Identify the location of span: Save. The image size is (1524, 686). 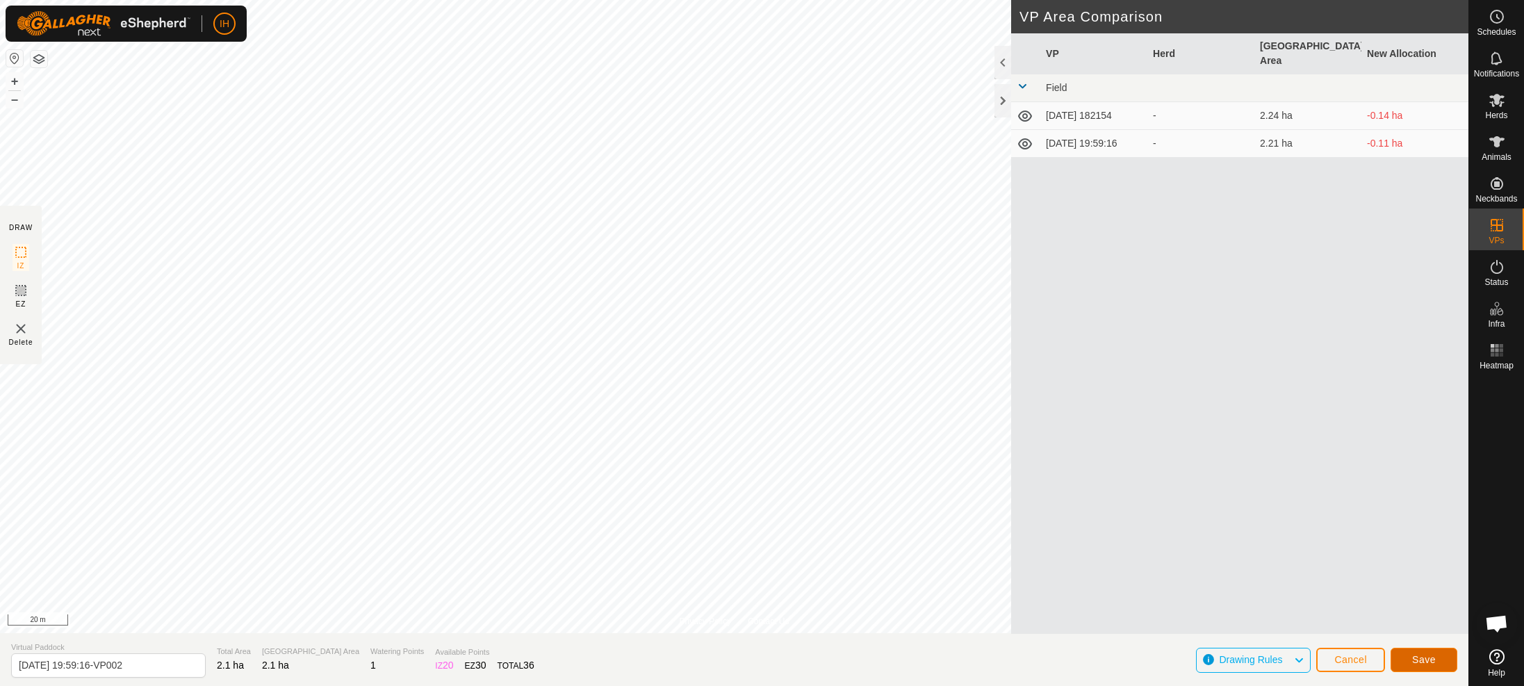
(1424, 660).